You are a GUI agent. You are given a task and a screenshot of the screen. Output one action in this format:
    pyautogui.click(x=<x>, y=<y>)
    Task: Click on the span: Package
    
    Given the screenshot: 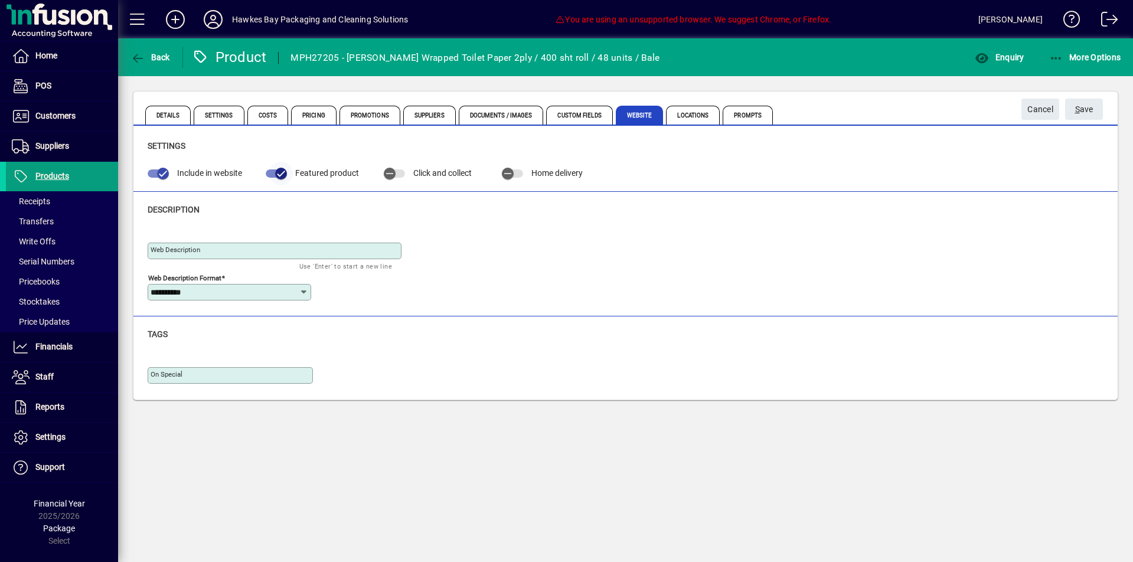 What is the action you would take?
    pyautogui.click(x=59, y=529)
    